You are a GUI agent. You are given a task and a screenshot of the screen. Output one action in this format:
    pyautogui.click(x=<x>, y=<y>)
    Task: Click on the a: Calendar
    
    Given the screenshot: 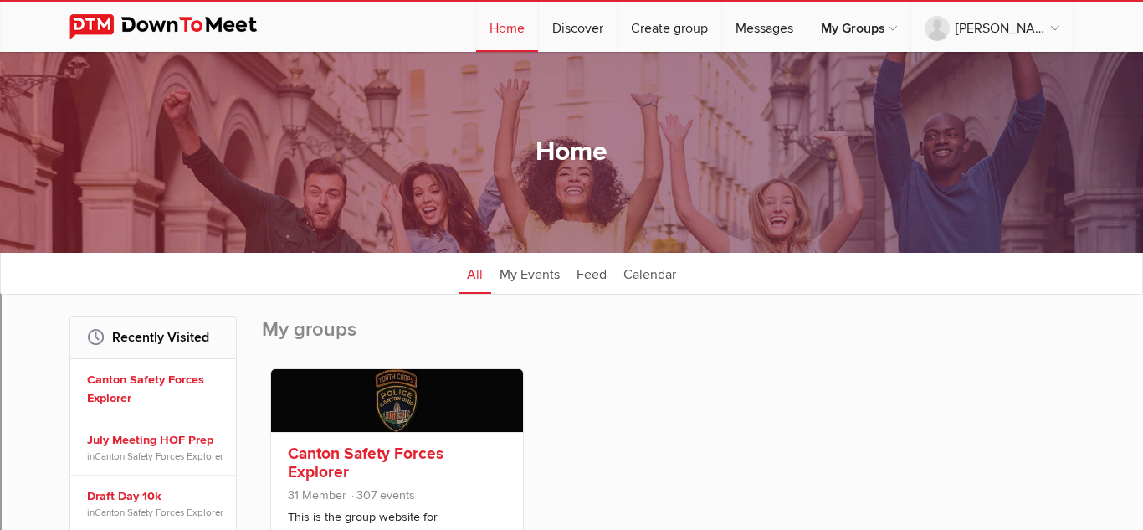 What is the action you would take?
    pyautogui.click(x=649, y=273)
    